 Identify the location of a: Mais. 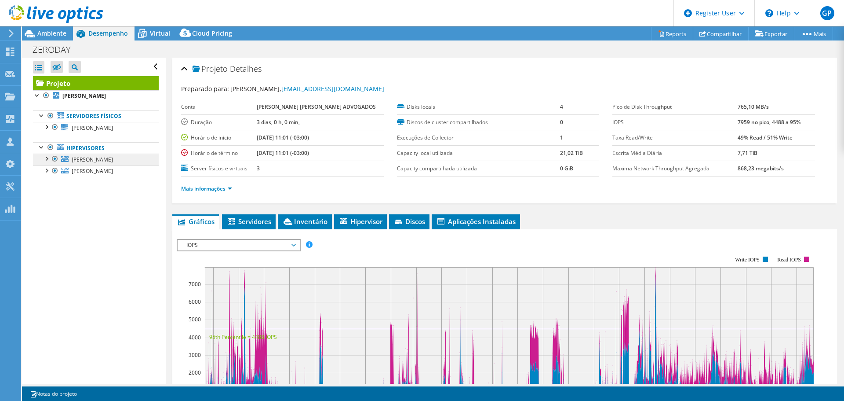
(814, 33).